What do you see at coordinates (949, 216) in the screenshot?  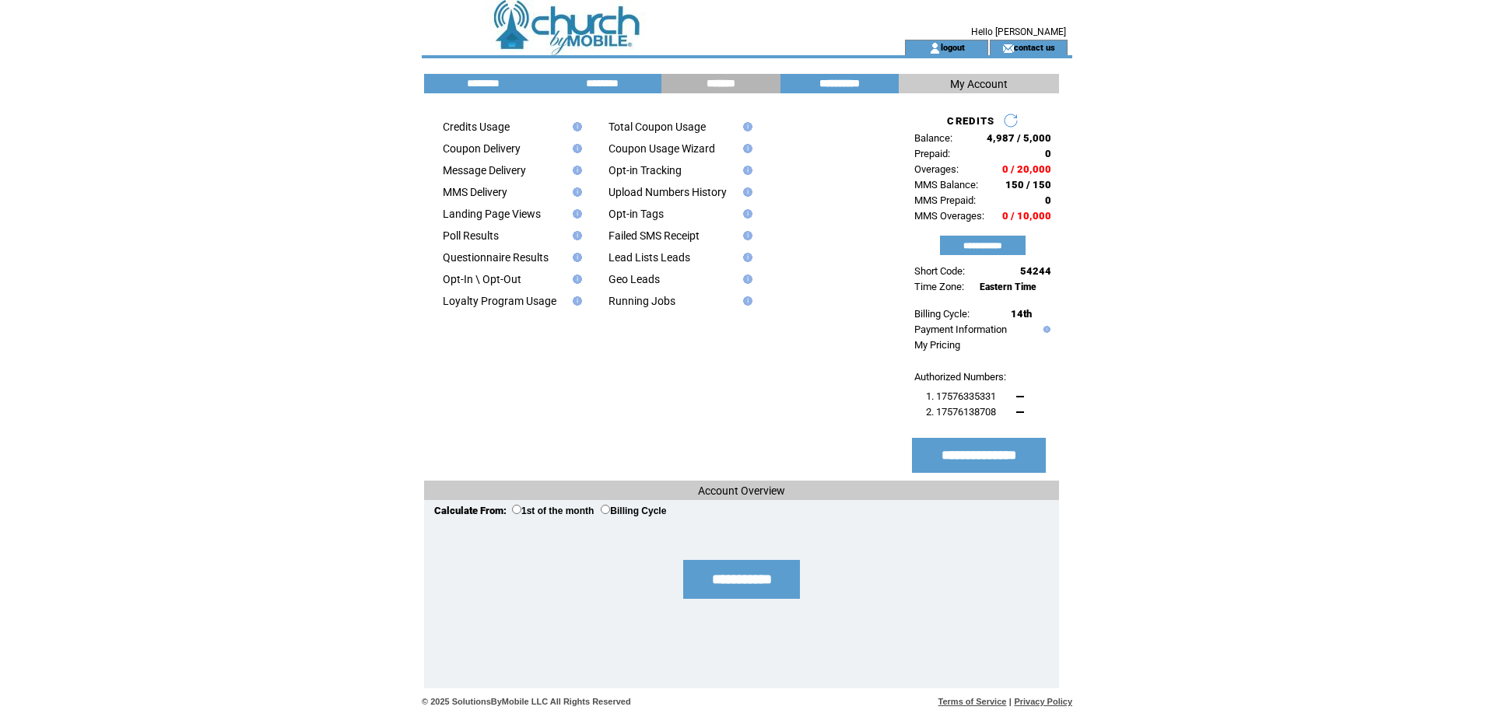 I see `span: MMS Overages:` at bounding box center [949, 216].